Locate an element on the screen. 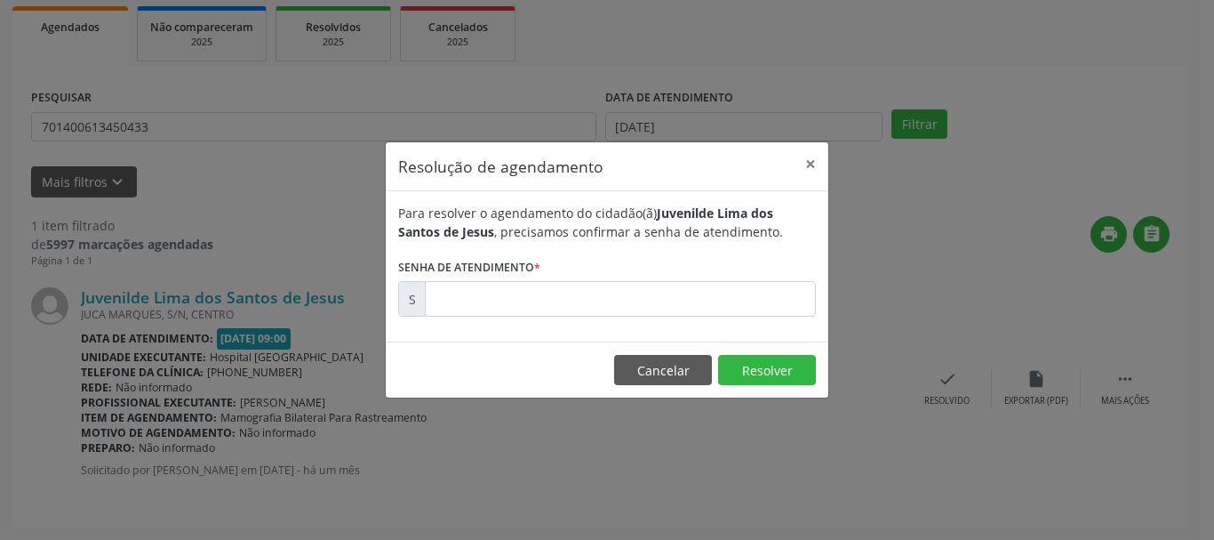  b: Juvenilde Lima dos Santos de Jesus is located at coordinates (586, 222).